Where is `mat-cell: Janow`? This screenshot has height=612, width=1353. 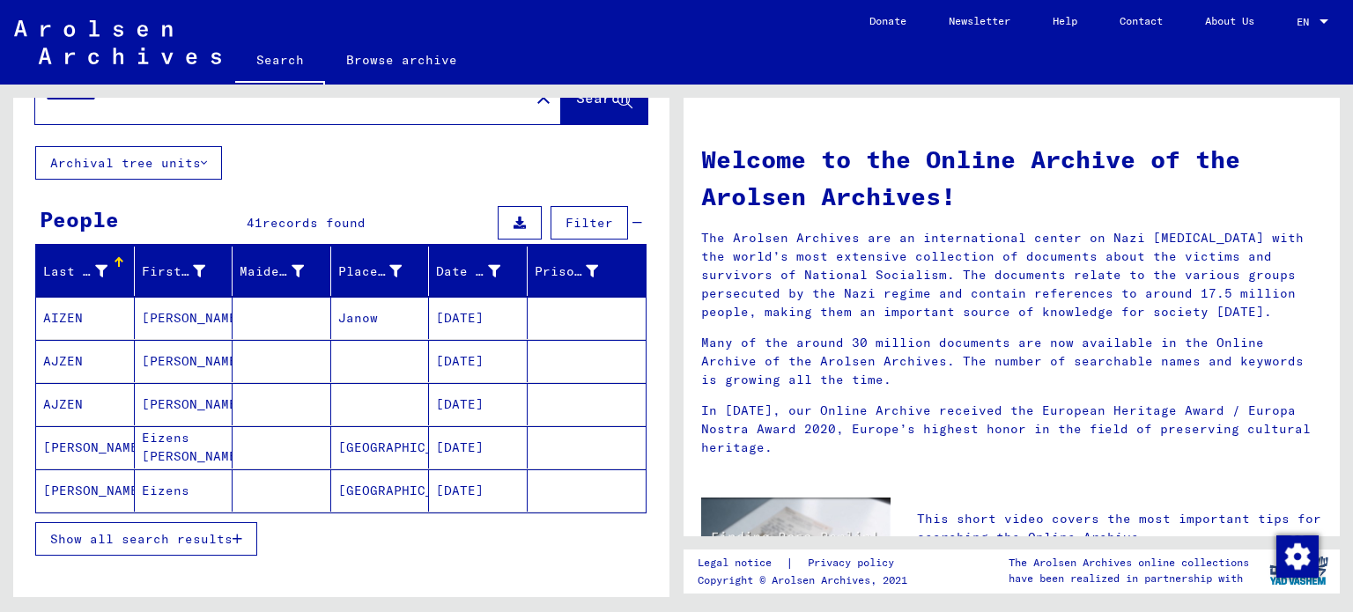
mat-cell: Janow is located at coordinates (381, 318).